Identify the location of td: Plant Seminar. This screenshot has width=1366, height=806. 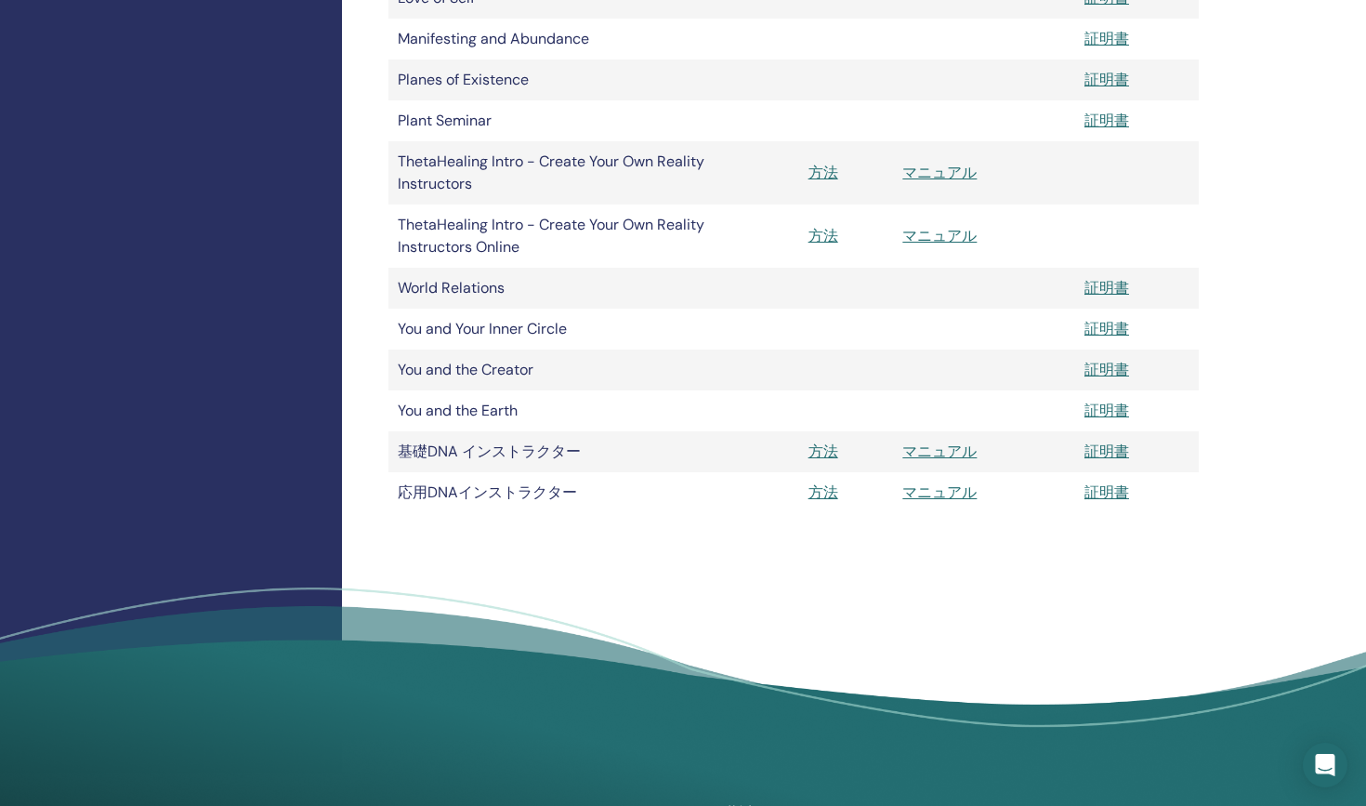
(556, 121).